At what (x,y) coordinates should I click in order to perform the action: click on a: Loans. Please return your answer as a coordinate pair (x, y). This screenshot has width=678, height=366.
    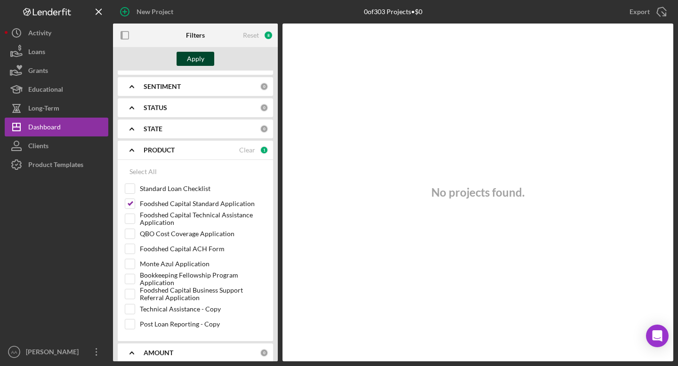
    Looking at the image, I should click on (57, 52).